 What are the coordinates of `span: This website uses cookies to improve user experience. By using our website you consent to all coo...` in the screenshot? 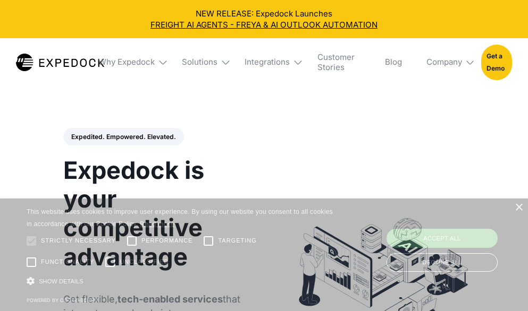 It's located at (180, 218).